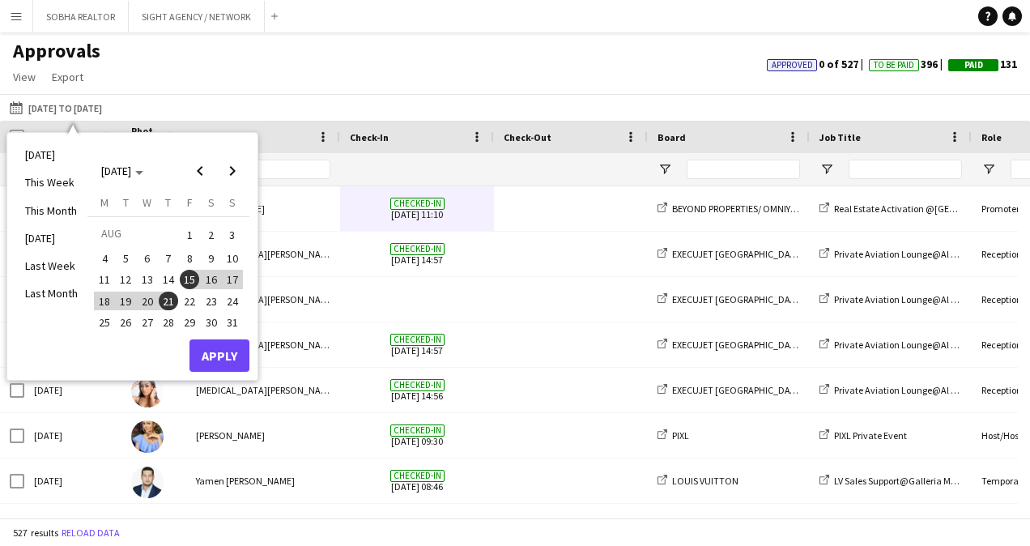 This screenshot has width=1030, height=546. I want to click on a: LV Sales Support@Galleria Mall AD, so click(897, 480).